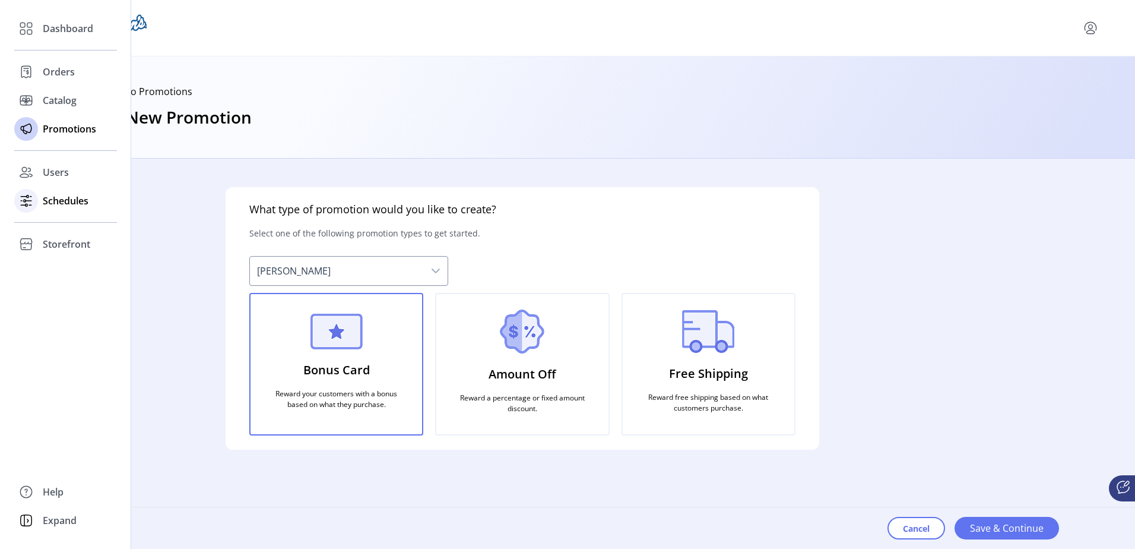 The height and width of the screenshot is (549, 1135). What do you see at coordinates (59, 100) in the screenshot?
I see `span: Catalog` at bounding box center [59, 100].